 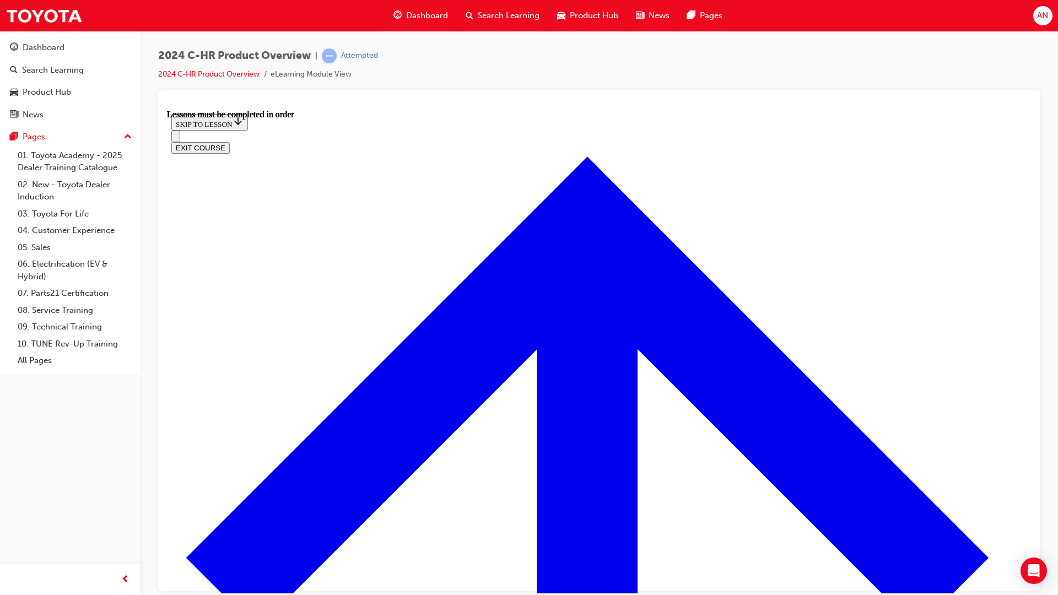 What do you see at coordinates (234, 56) in the screenshot?
I see `span: 2024 C-HR Product Overview` at bounding box center [234, 56].